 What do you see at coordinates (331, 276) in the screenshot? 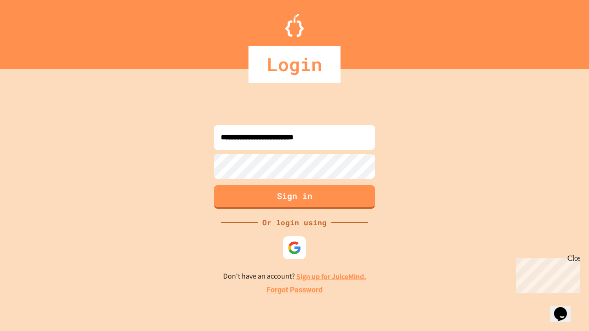
I see `a: Sign up for JuiceMind.` at bounding box center [331, 276].